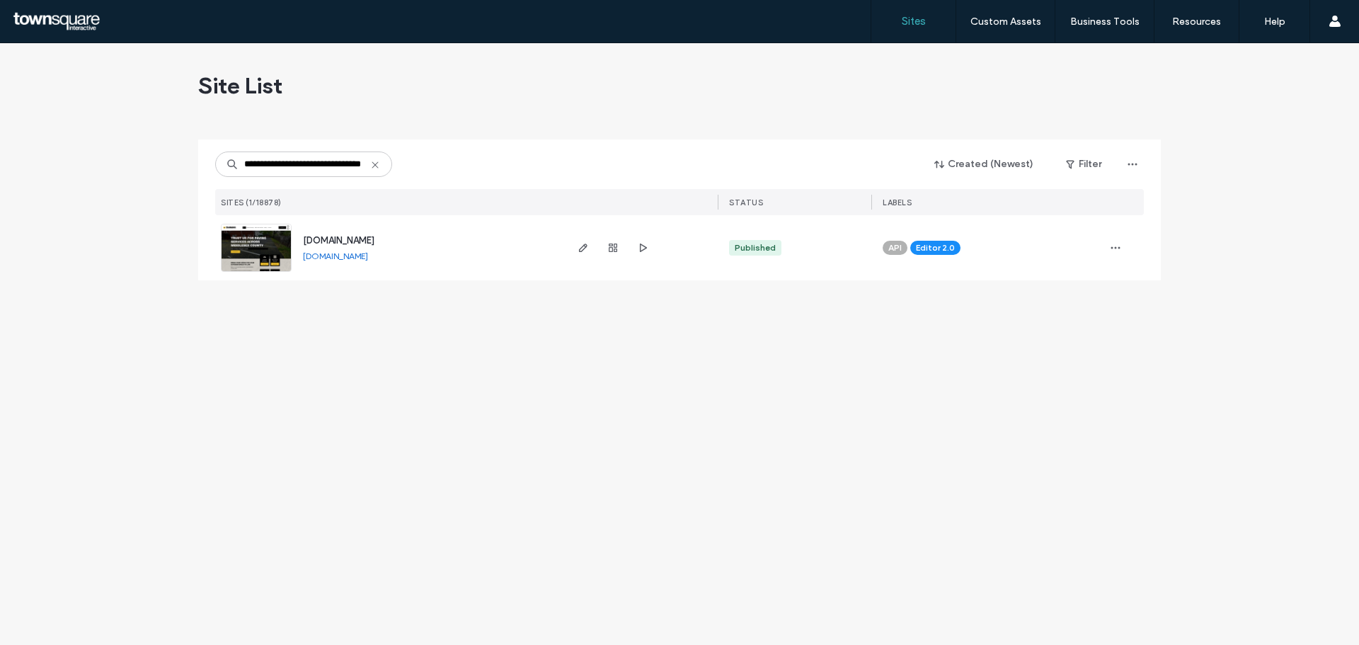  Describe the element at coordinates (746, 202) in the screenshot. I see `span: STATUS` at that location.